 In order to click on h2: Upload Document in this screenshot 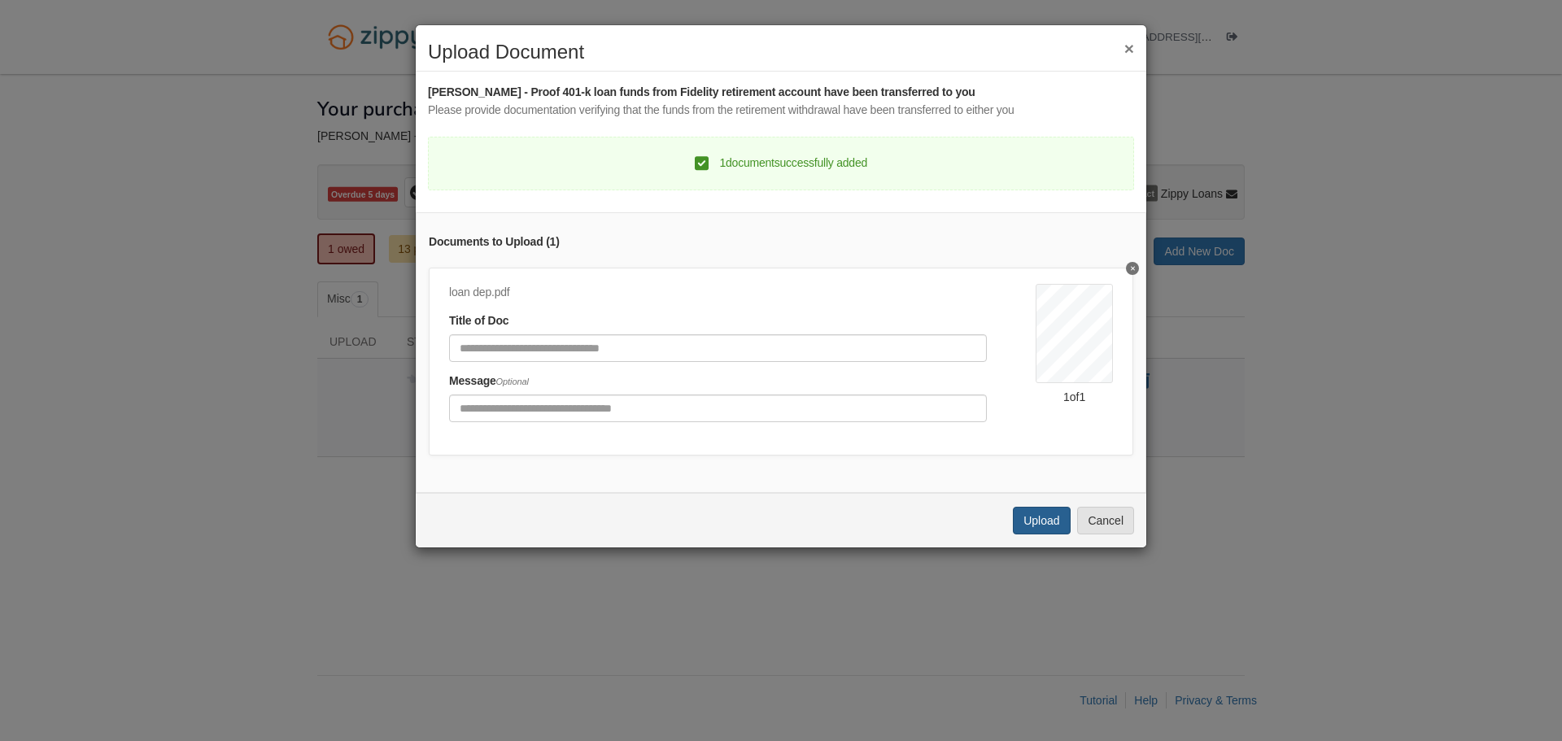, I will do `click(781, 52)`.